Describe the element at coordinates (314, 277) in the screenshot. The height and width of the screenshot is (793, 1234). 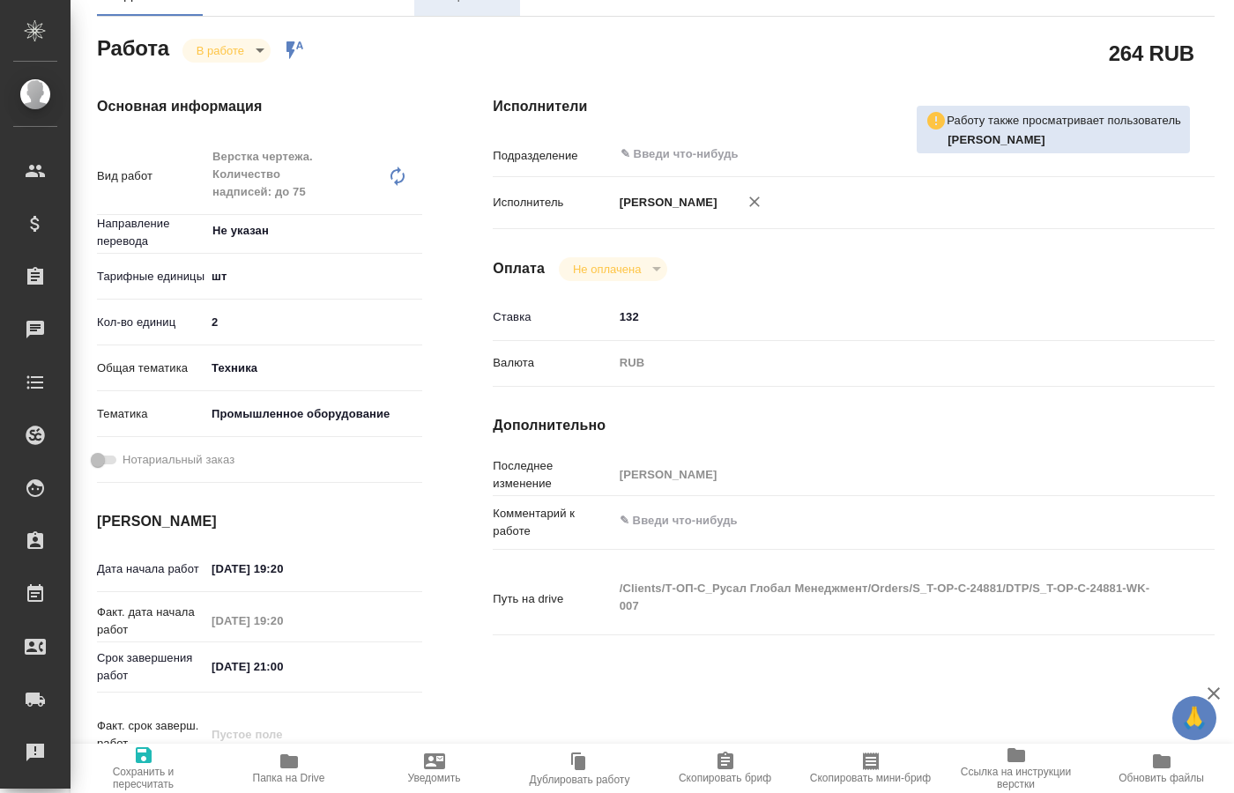
I see `div: шт` at that location.